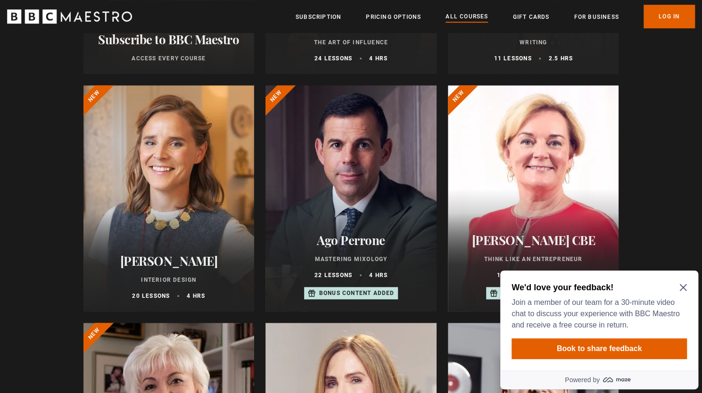  I want to click on p: Mastering Mixology, so click(351, 259).